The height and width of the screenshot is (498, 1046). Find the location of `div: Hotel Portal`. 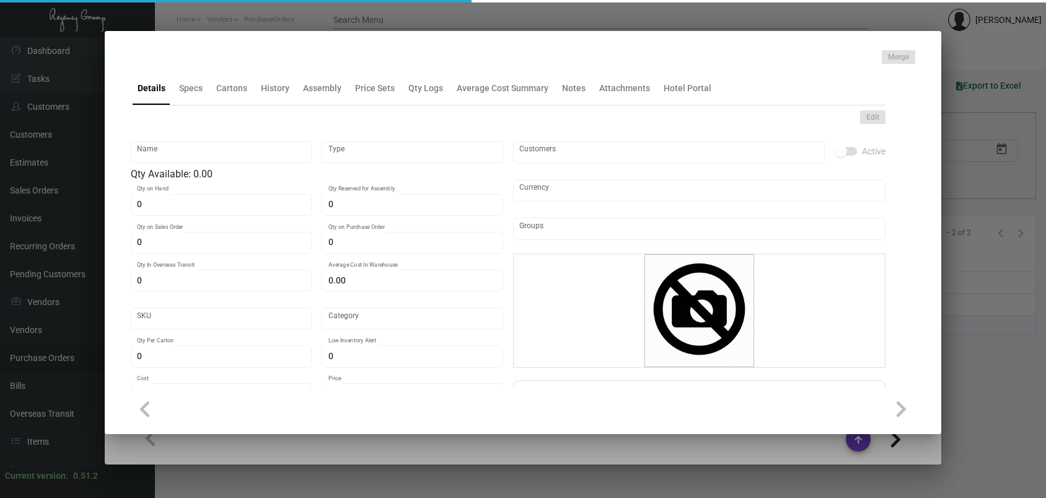

div: Hotel Portal is located at coordinates (687, 88).